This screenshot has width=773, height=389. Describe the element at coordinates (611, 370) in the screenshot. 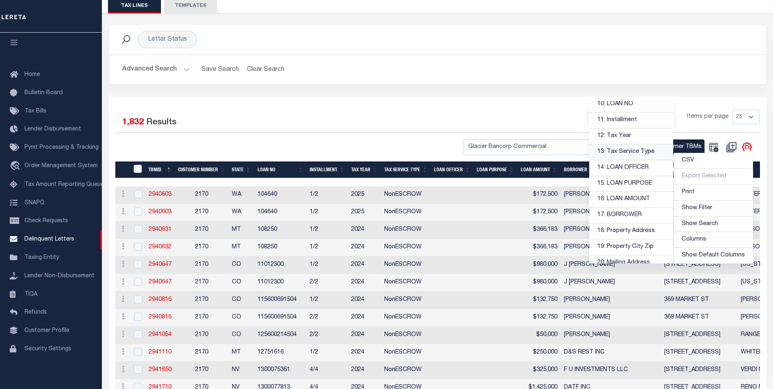

I see `td: F U INVESTMENTS LLC` at that location.